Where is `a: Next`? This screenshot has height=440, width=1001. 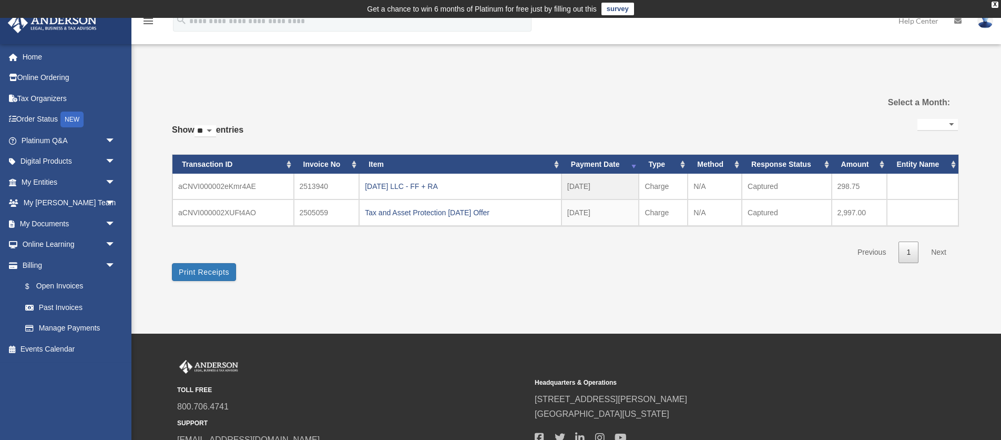
a: Next is located at coordinates (939, 252).